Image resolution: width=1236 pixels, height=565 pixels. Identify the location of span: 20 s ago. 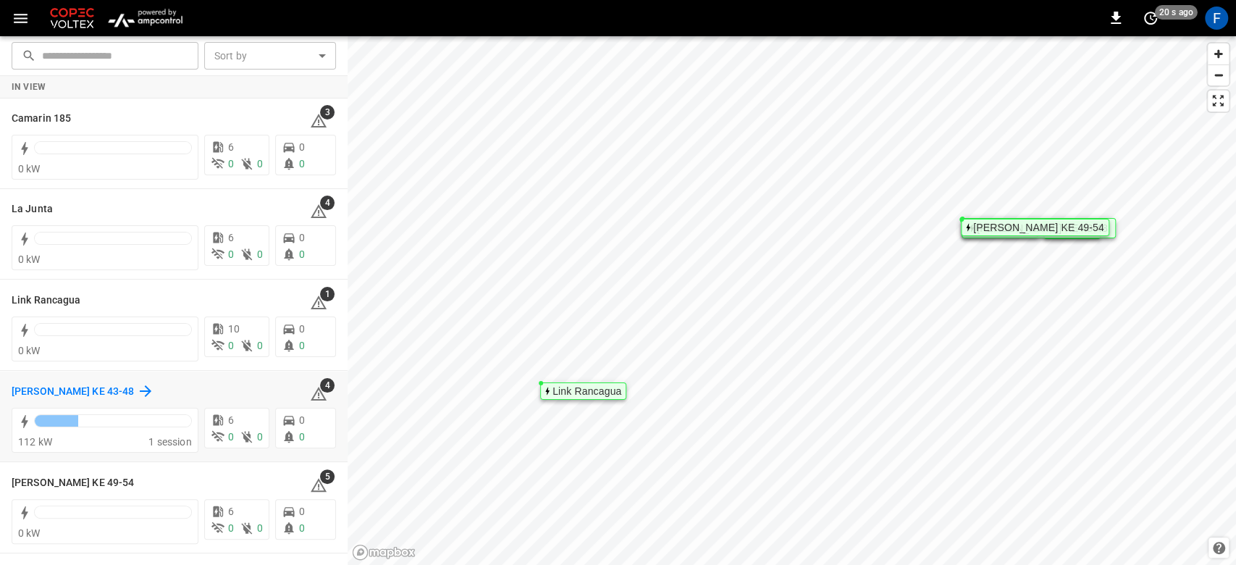
(1176, 12).